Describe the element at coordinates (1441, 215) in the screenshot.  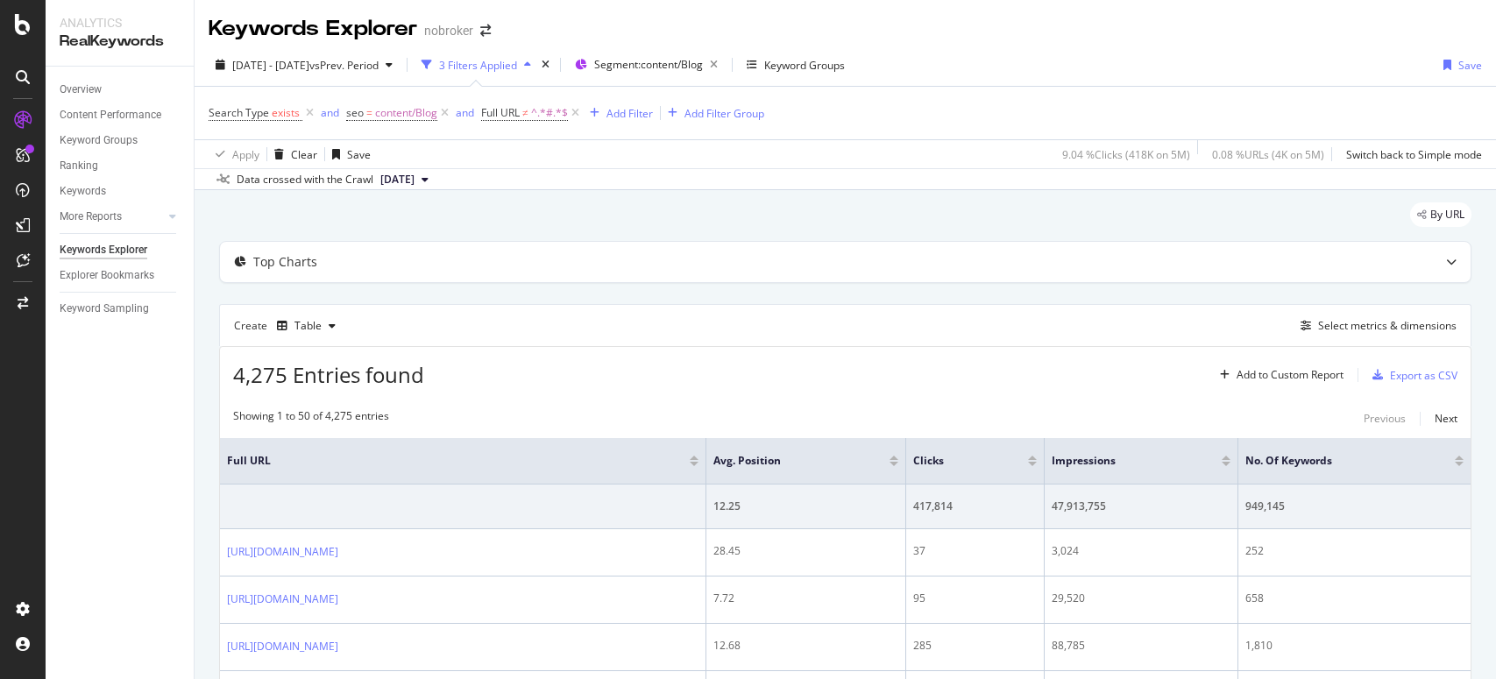
I see `div: legacy label` at that location.